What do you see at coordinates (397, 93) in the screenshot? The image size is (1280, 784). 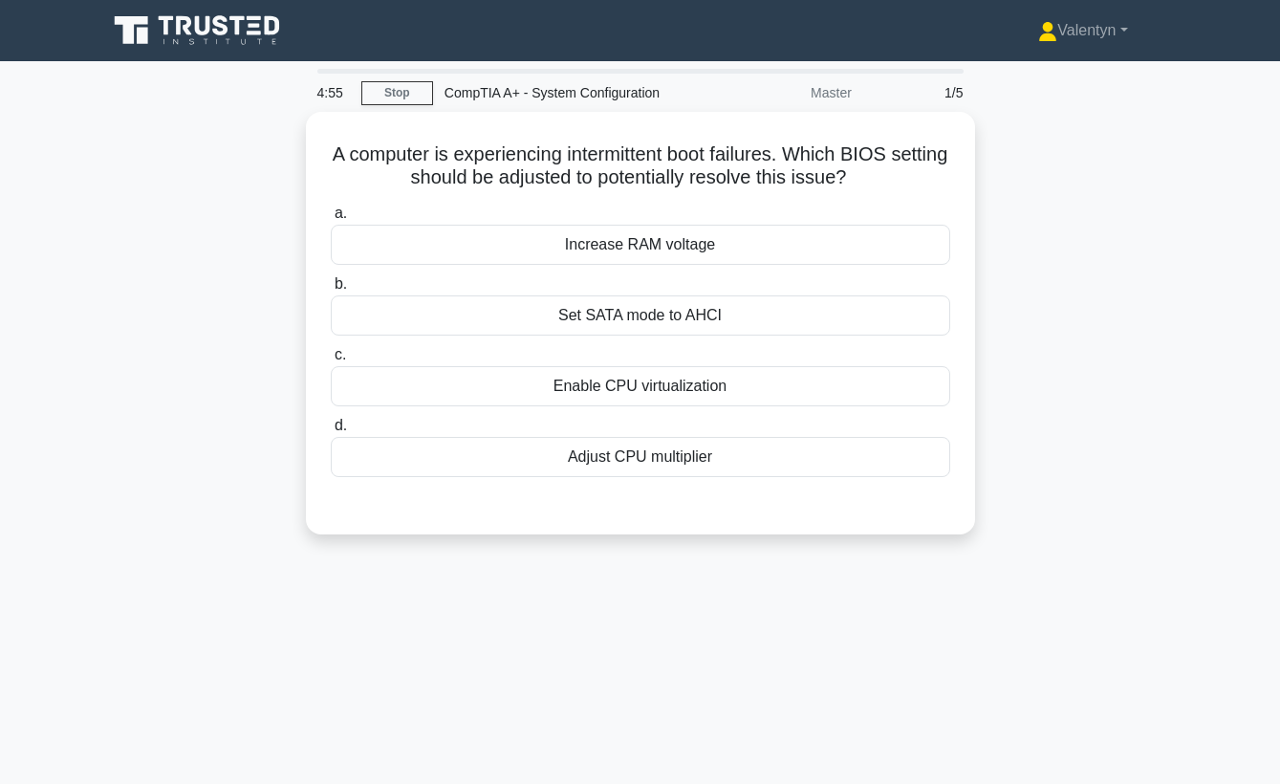 I see `a: Stop` at bounding box center [397, 93].